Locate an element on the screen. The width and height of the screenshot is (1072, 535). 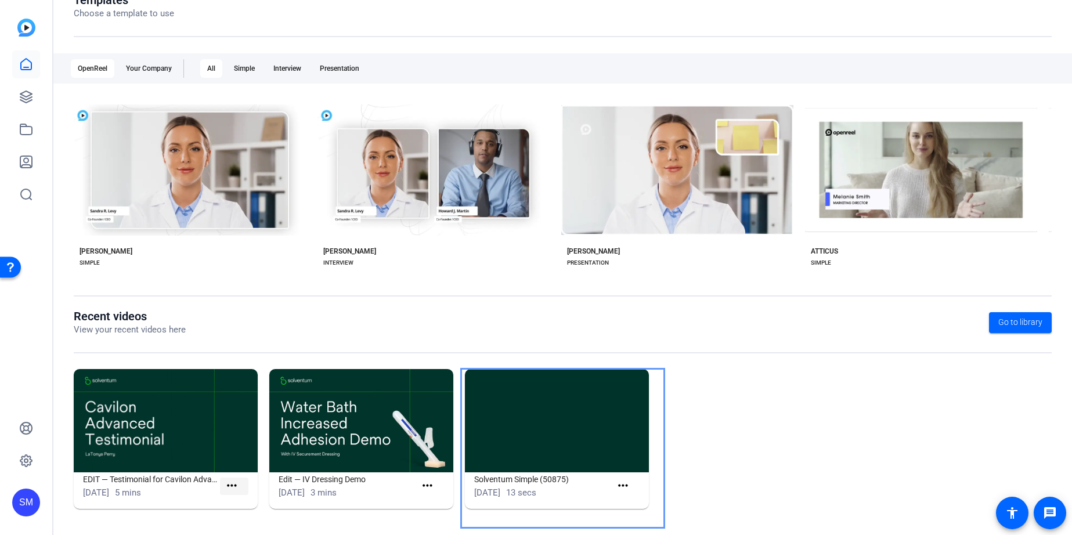
p: Choose a template to use is located at coordinates (124, 13).